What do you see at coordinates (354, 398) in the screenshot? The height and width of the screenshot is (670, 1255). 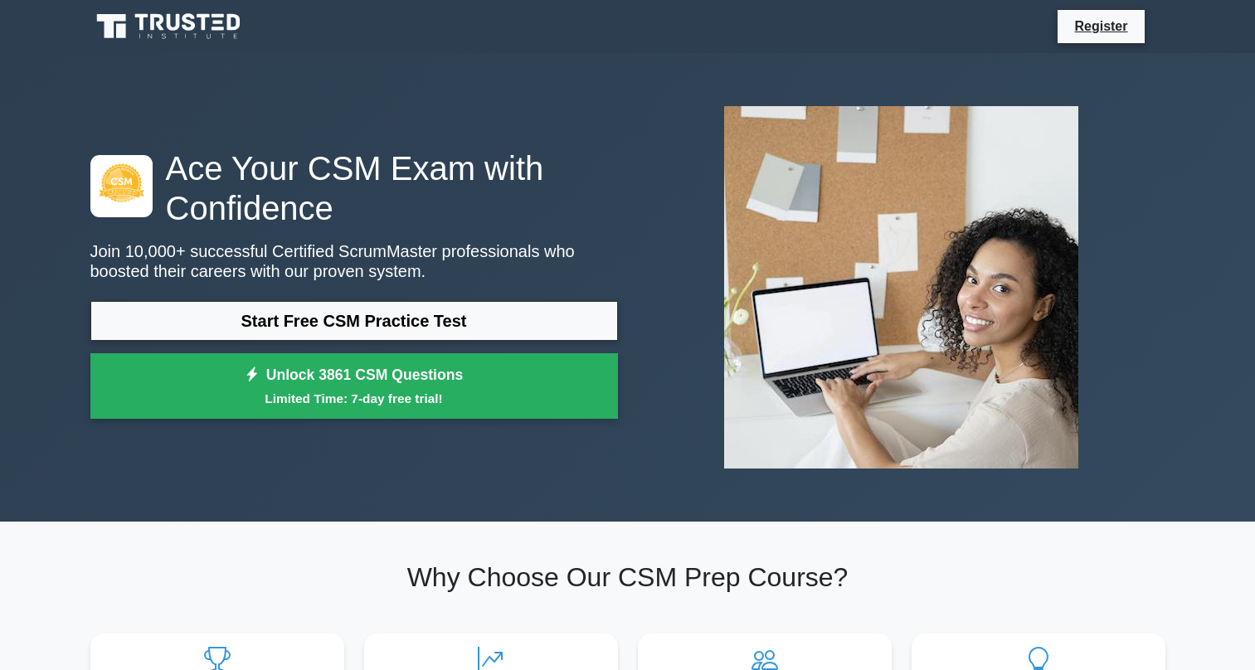 I see `small: Limited Time: 7-day free trial!` at bounding box center [354, 398].